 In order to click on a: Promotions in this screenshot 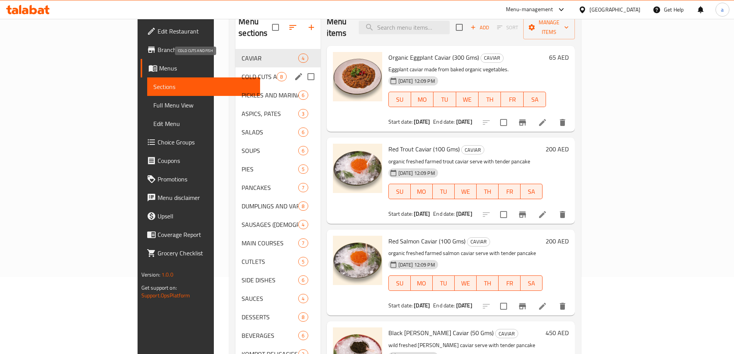, I will do `click(200, 179)`.